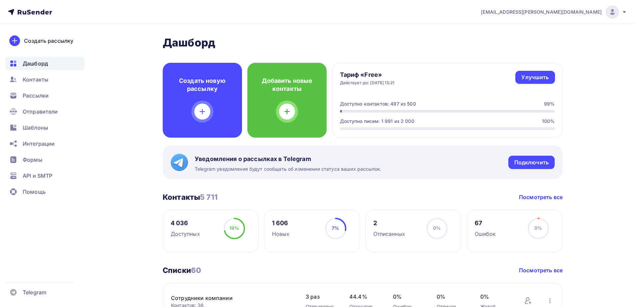  I want to click on a: Рассылки, so click(45, 95).